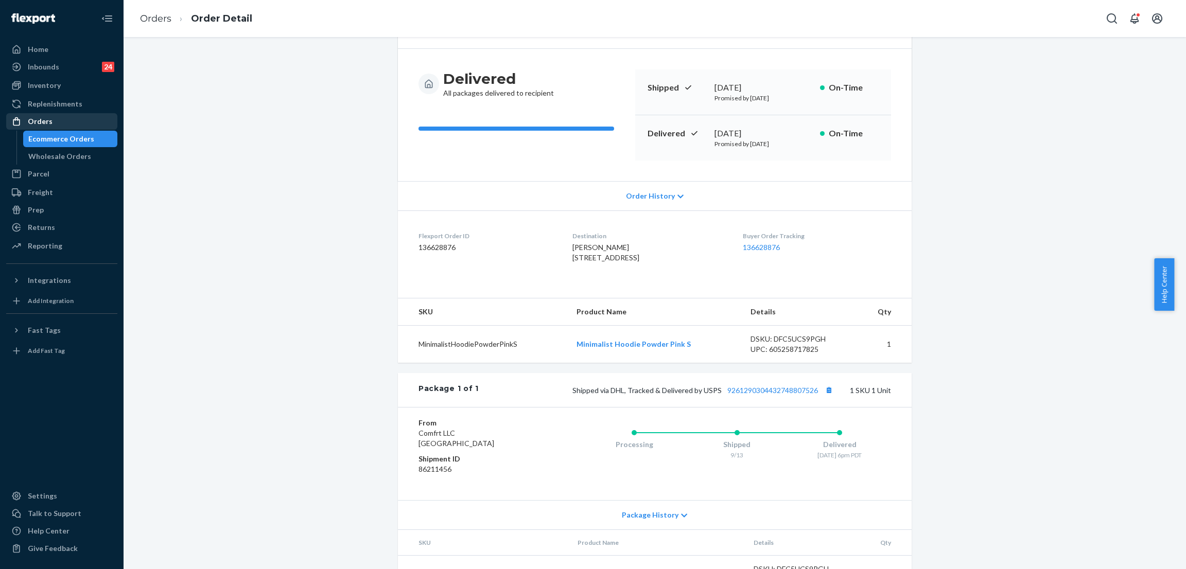 Image resolution: width=1186 pixels, height=569 pixels. What do you see at coordinates (62, 351) in the screenshot?
I see `a: Add Fast Tag` at bounding box center [62, 351].